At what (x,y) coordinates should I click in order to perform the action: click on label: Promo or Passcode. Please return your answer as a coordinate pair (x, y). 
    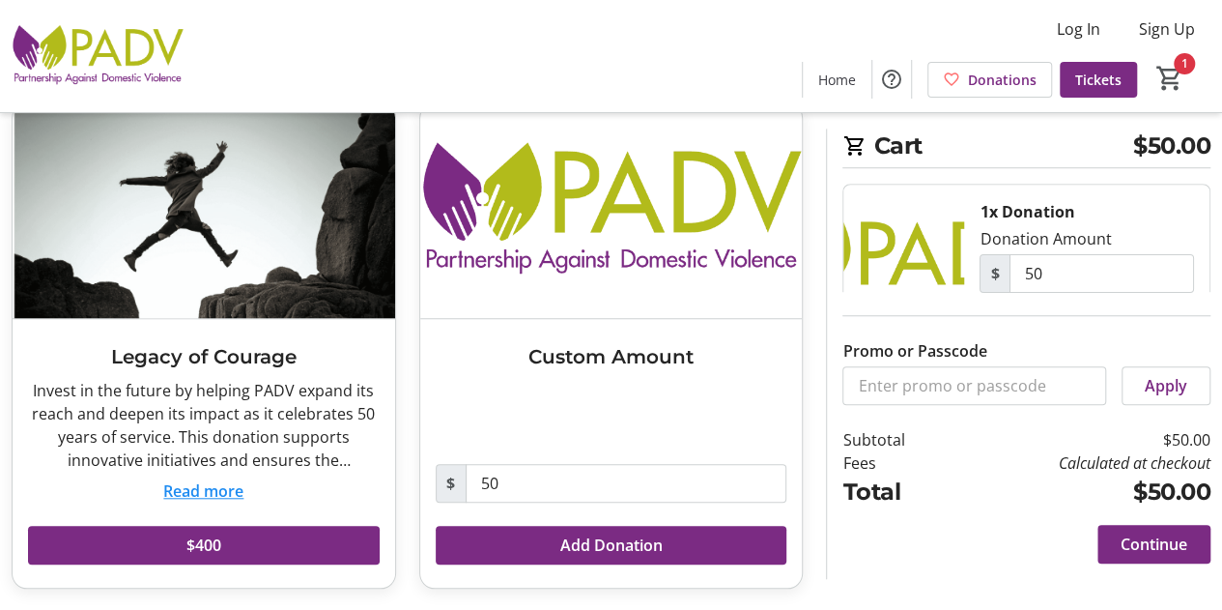
    Looking at the image, I should click on (914, 351).